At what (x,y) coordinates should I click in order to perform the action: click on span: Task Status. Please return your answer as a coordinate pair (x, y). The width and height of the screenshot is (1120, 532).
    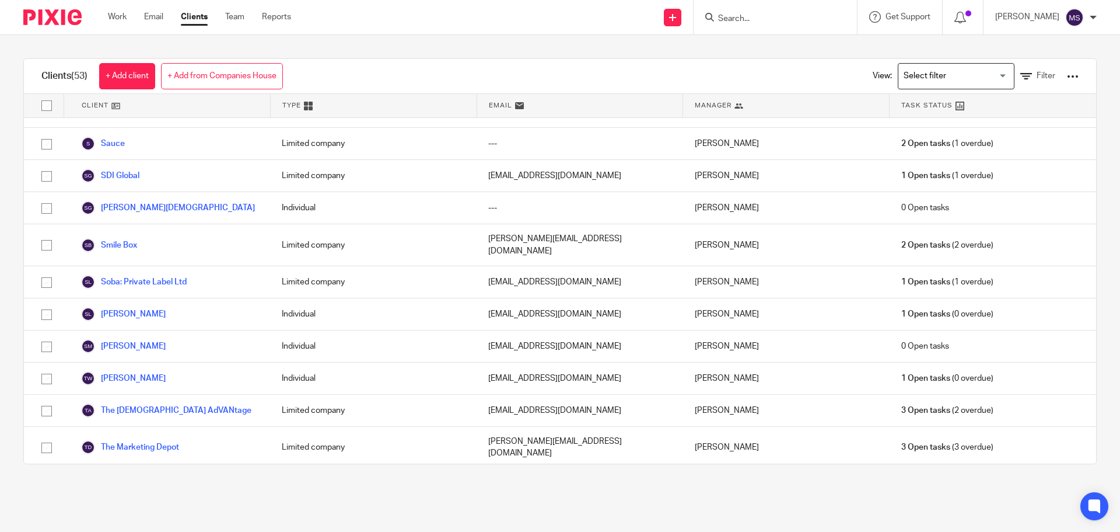
    Looking at the image, I should click on (927, 105).